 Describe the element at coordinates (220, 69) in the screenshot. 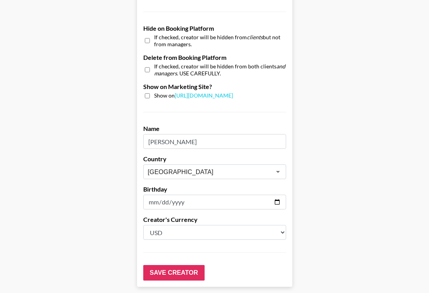

I see `em: and managers` at that location.